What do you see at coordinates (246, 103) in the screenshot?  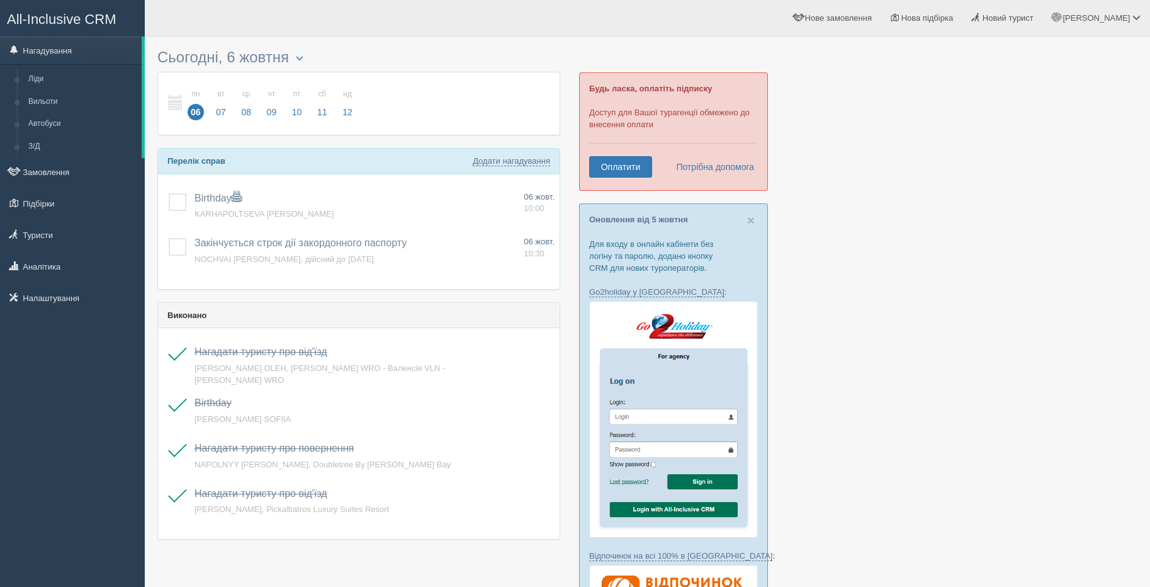 I see `a: ср 08` at bounding box center [246, 103].